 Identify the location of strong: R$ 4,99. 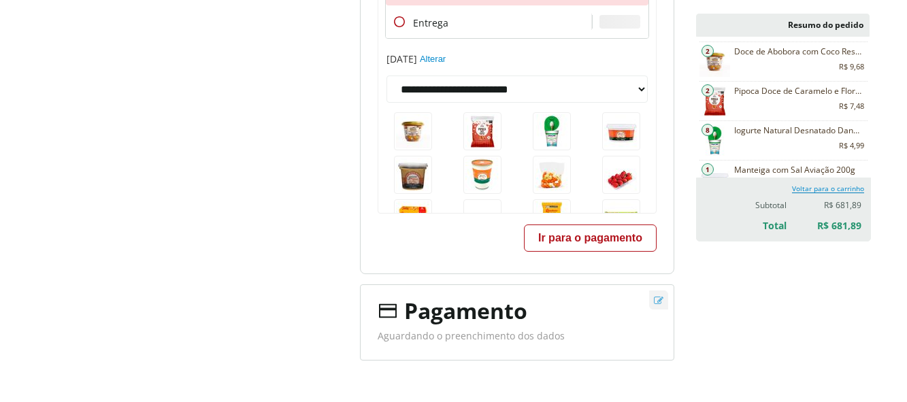
(851, 146).